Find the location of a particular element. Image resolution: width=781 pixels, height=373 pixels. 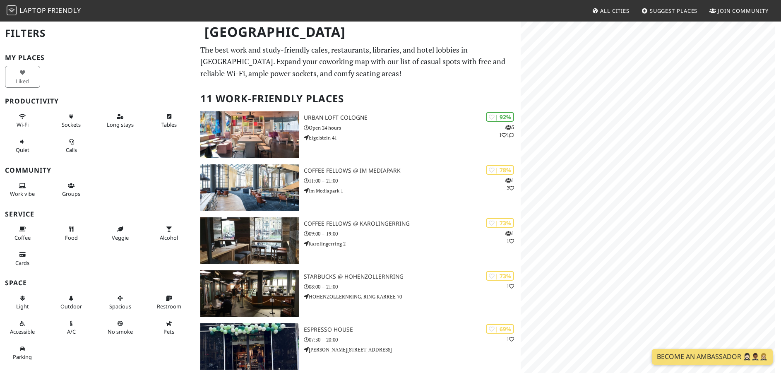

span: Long stays is located at coordinates (120, 125).